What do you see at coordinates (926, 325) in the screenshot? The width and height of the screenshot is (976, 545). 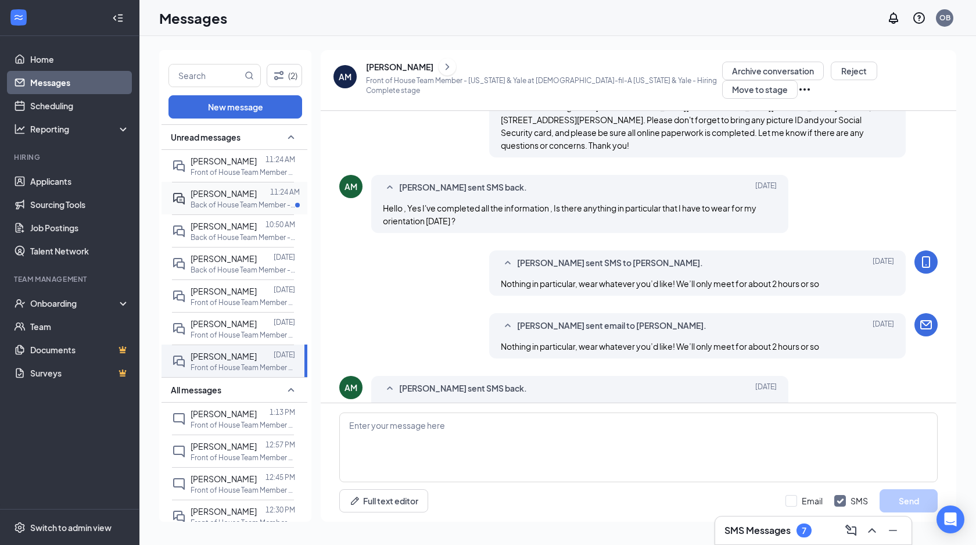 I see `svg: Email` at bounding box center [926, 325].